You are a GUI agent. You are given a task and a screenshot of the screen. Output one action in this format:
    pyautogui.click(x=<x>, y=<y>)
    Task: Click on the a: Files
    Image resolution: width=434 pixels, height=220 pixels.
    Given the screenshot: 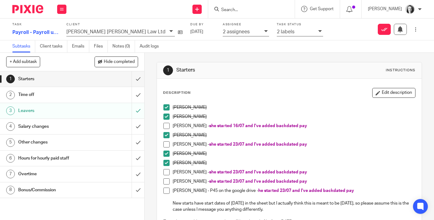 What is the action you would take?
    pyautogui.click(x=101, y=46)
    